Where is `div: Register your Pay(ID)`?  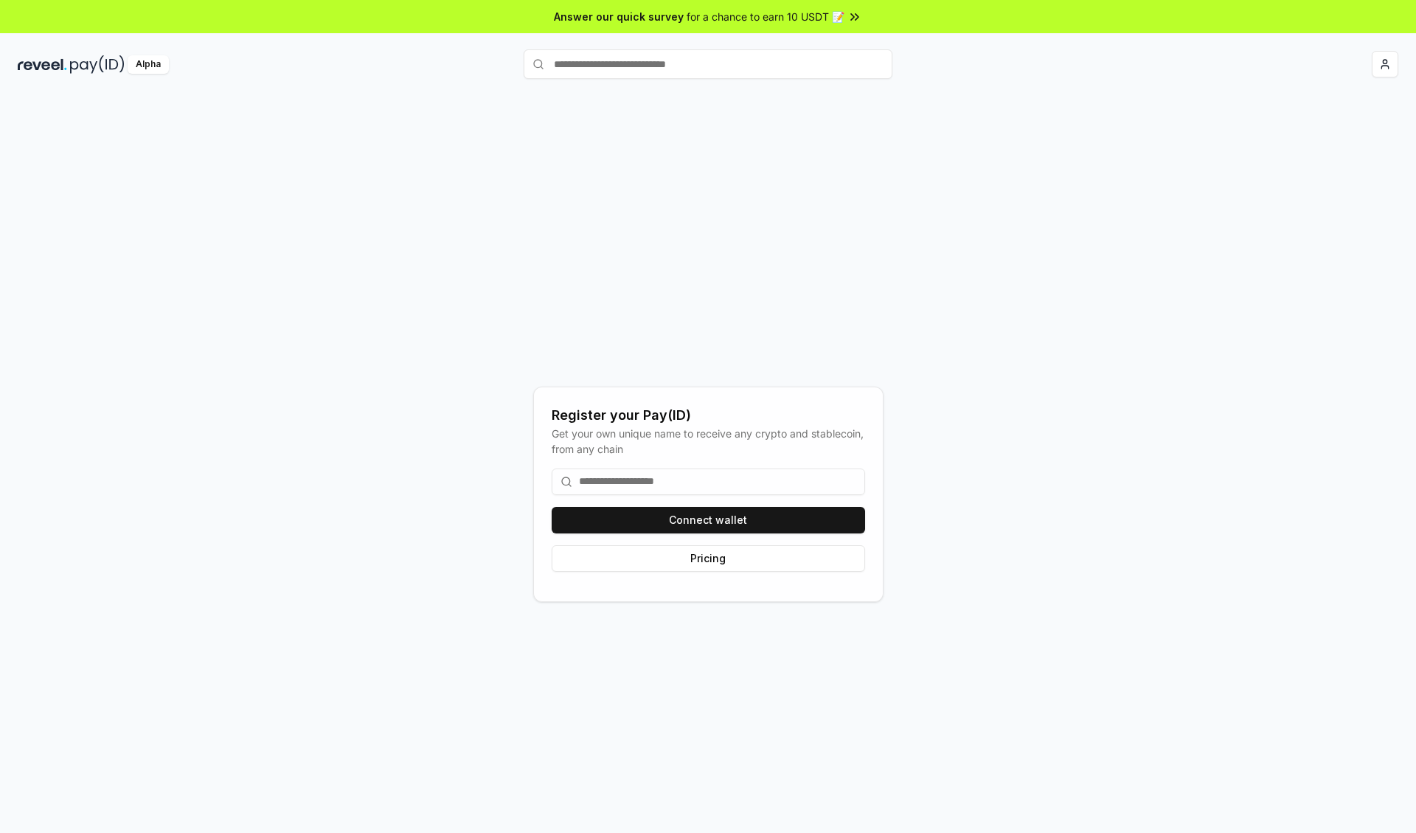
div: Register your Pay(ID) is located at coordinates (708, 415).